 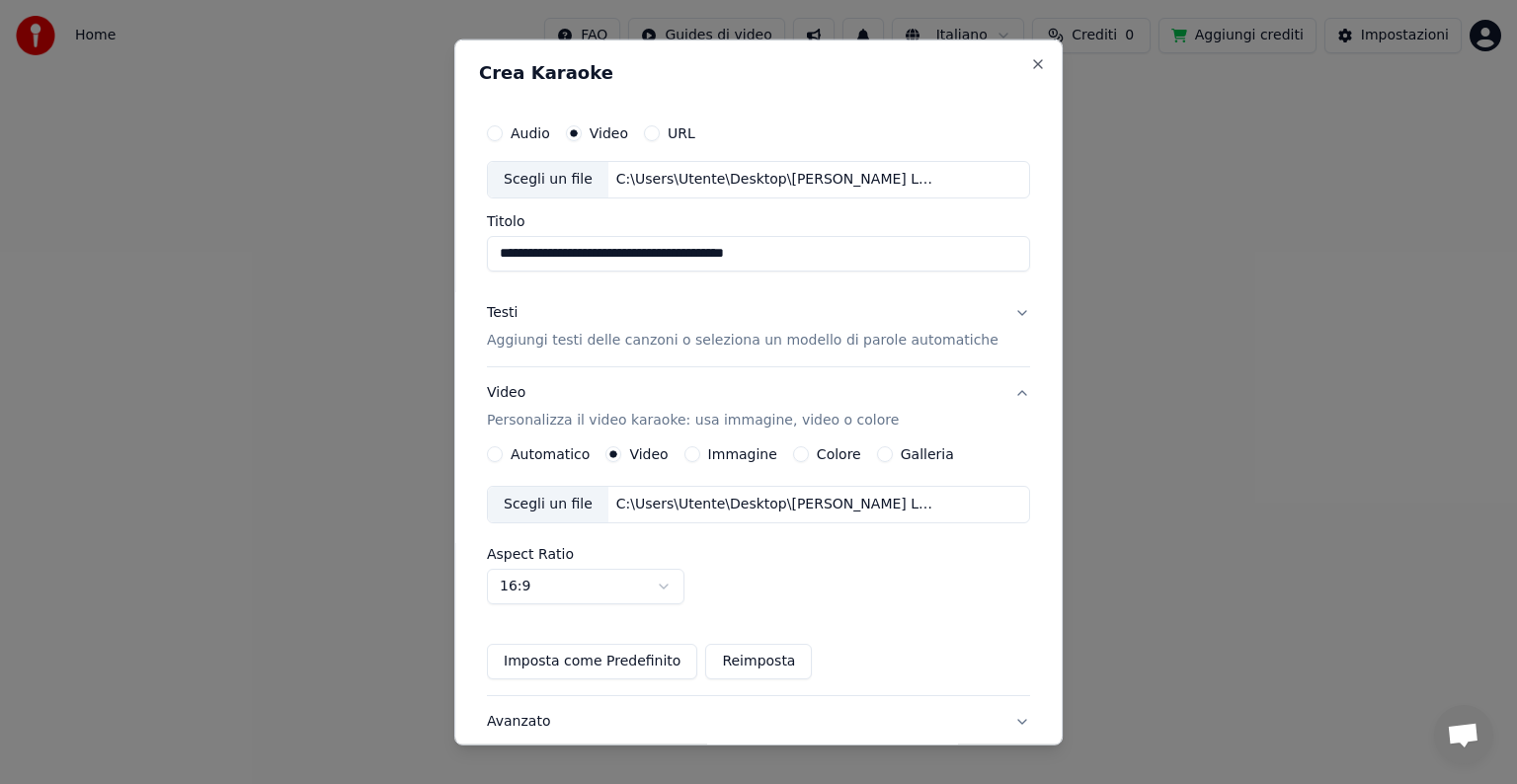 I want to click on div: Testi, so click(x=502, y=313).